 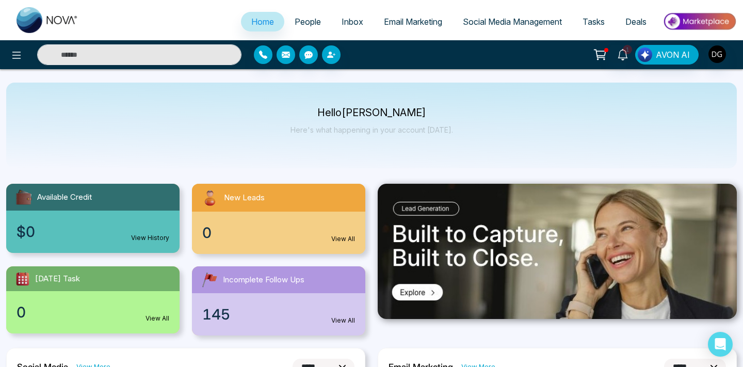 What do you see at coordinates (210, 198) in the screenshot?
I see `img: newLeads.svg` at bounding box center [210, 198].